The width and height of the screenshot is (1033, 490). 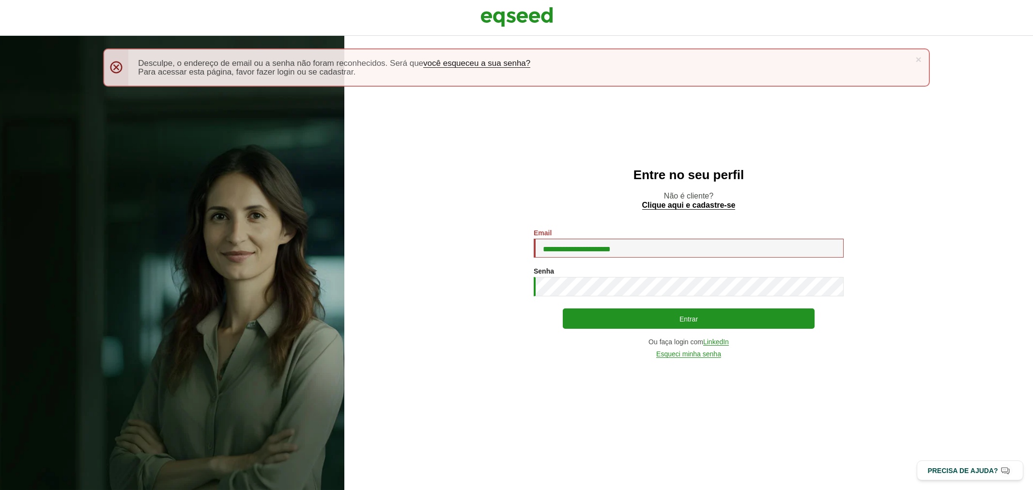 I want to click on div: Ou faça login com, so click(x=689, y=342).